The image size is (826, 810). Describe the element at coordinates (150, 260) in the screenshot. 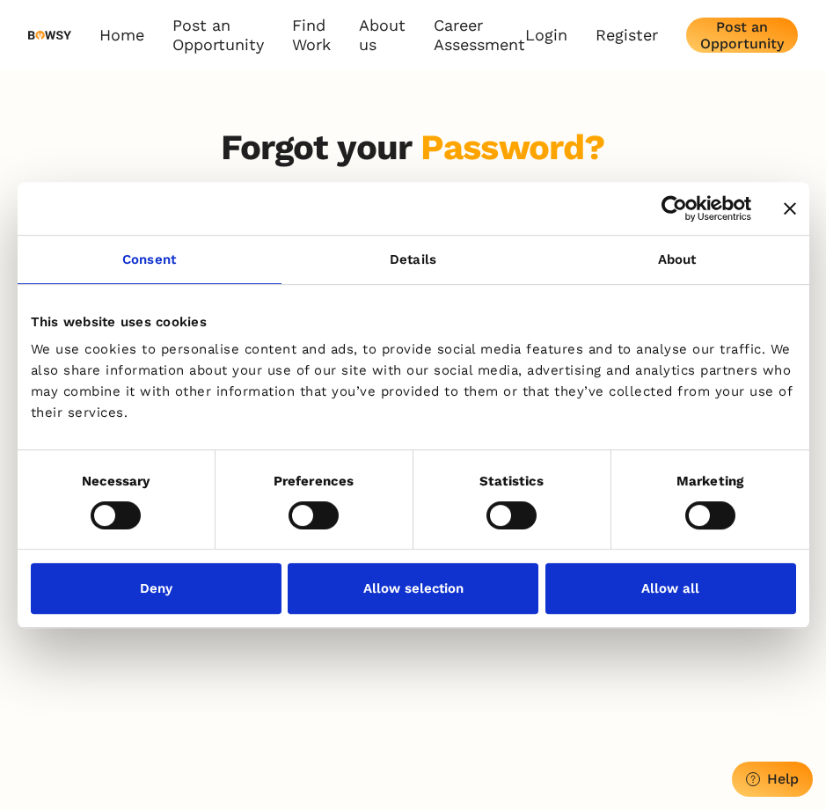

I see `a: Consent` at that location.